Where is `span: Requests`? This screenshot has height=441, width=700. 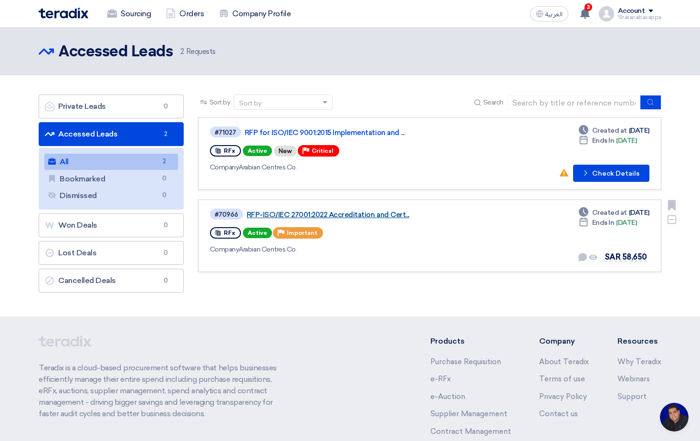 span: Requests is located at coordinates (198, 52).